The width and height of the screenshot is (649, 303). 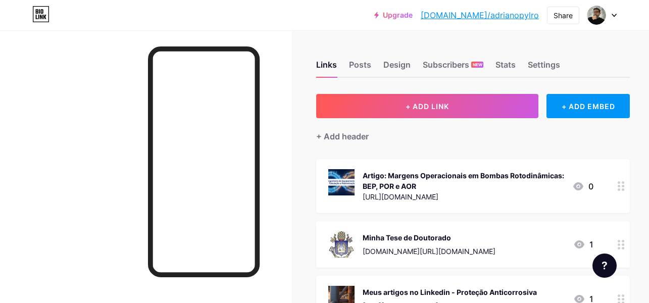 I want to click on div: Stats, so click(x=505, y=68).